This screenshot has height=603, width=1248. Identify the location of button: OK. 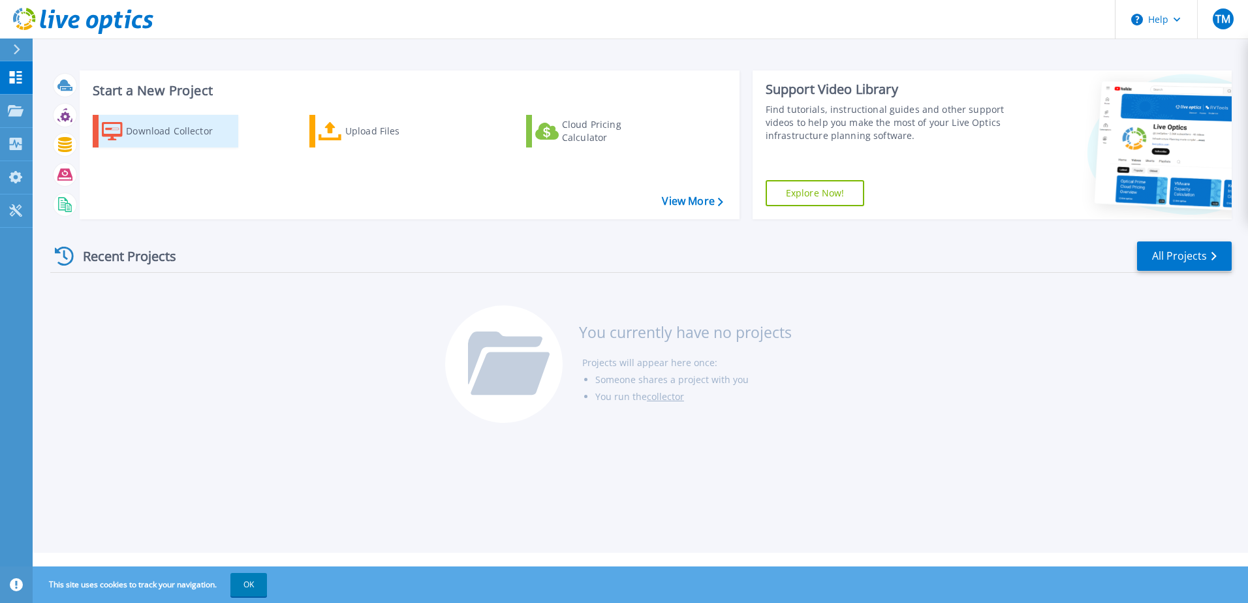
(249, 585).